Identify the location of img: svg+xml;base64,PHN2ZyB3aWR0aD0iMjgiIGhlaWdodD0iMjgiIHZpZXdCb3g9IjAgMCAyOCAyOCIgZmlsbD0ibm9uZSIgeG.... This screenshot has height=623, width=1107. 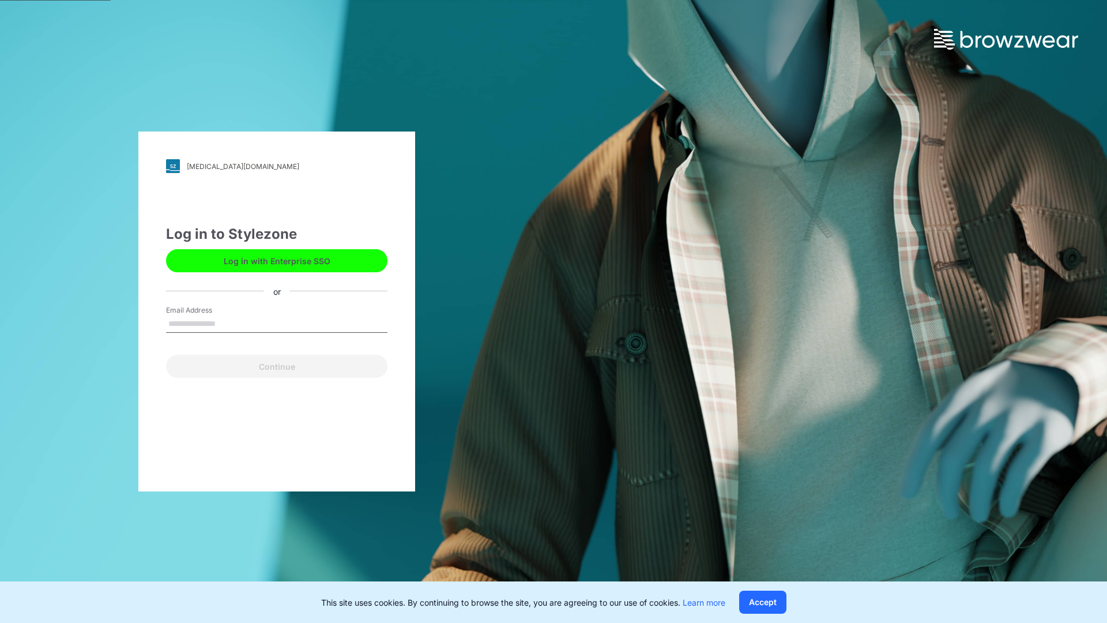
(173, 166).